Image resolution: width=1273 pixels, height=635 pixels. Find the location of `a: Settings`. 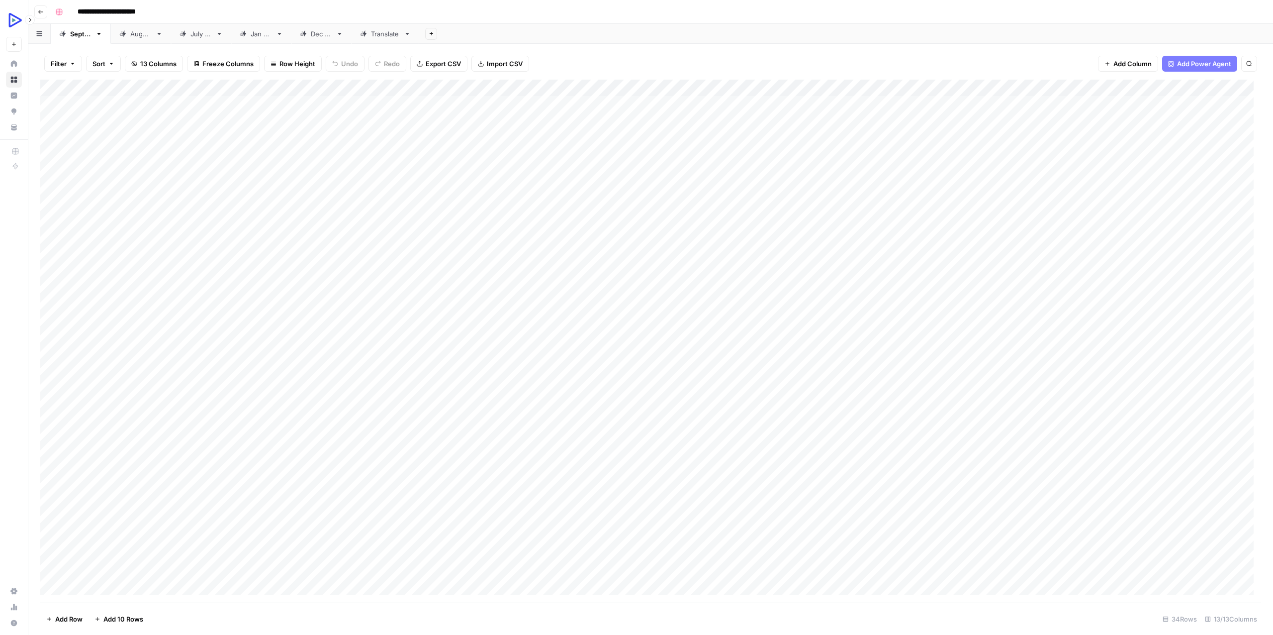

a: Settings is located at coordinates (14, 591).